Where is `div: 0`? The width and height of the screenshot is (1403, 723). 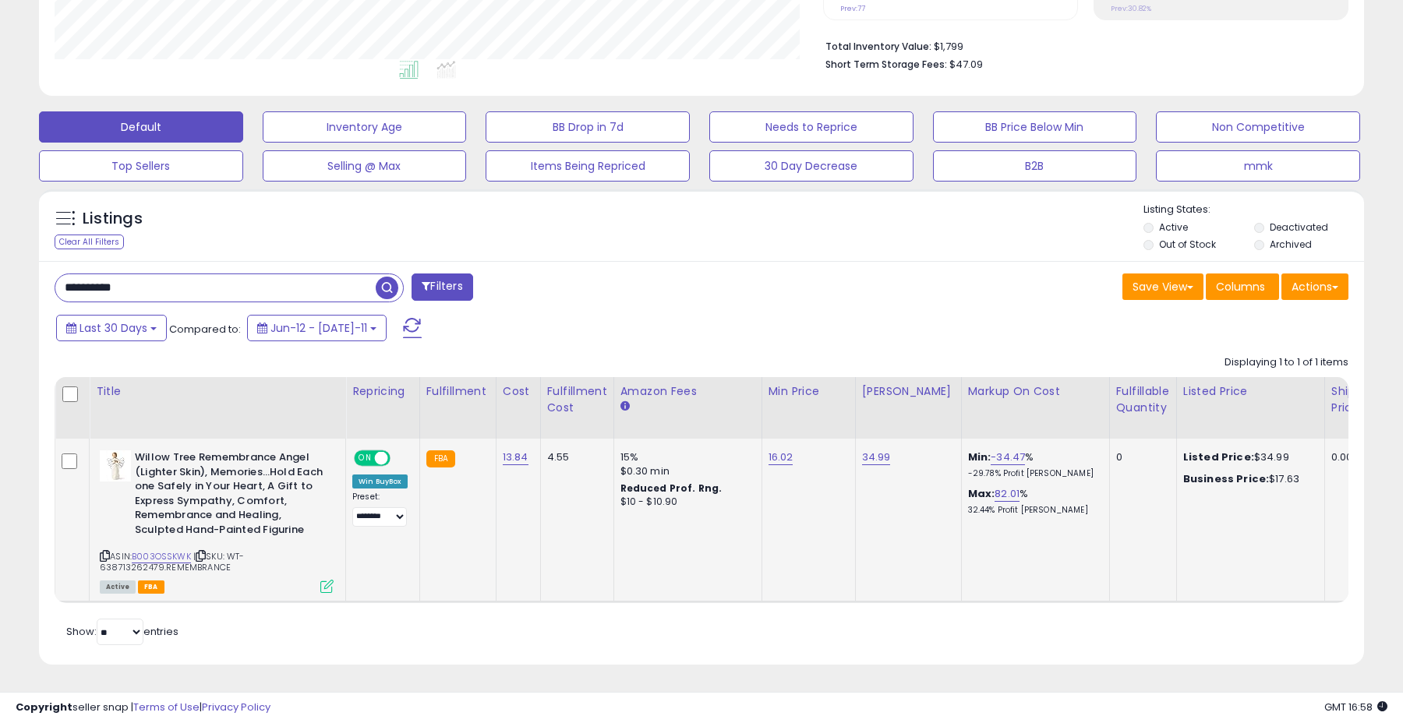
div: 0 is located at coordinates (1140, 458).